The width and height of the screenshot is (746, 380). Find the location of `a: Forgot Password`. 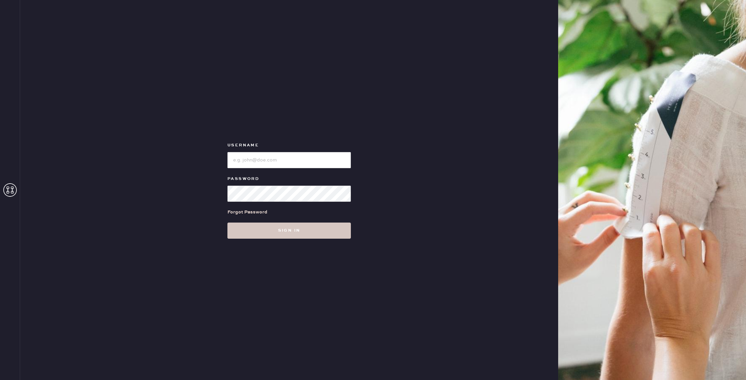

a: Forgot Password is located at coordinates (247, 212).